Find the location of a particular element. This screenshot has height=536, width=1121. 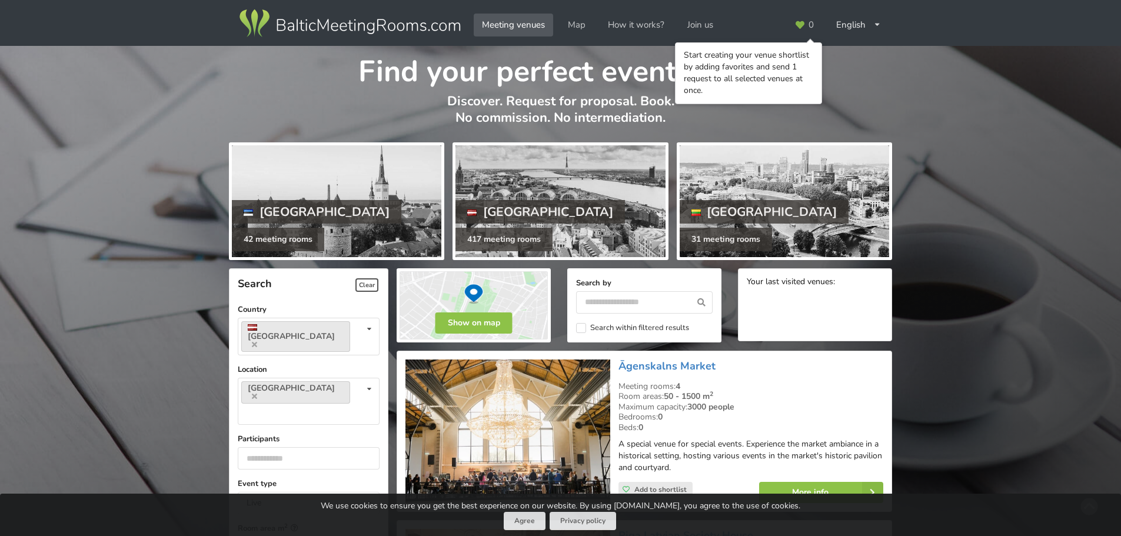

a: Āgenskalns Market is located at coordinates (667, 366).